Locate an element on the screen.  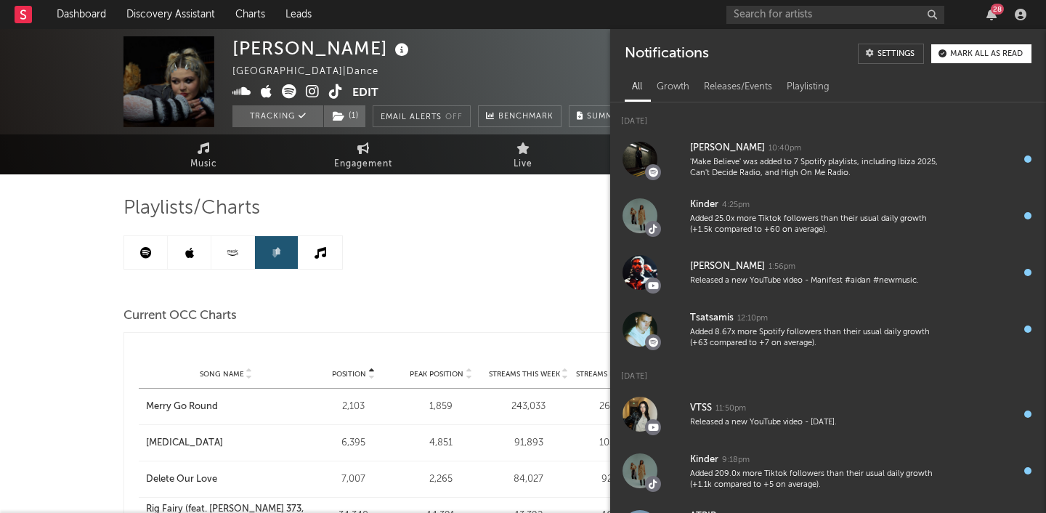
div: Merry Go Round is located at coordinates (226, 407).